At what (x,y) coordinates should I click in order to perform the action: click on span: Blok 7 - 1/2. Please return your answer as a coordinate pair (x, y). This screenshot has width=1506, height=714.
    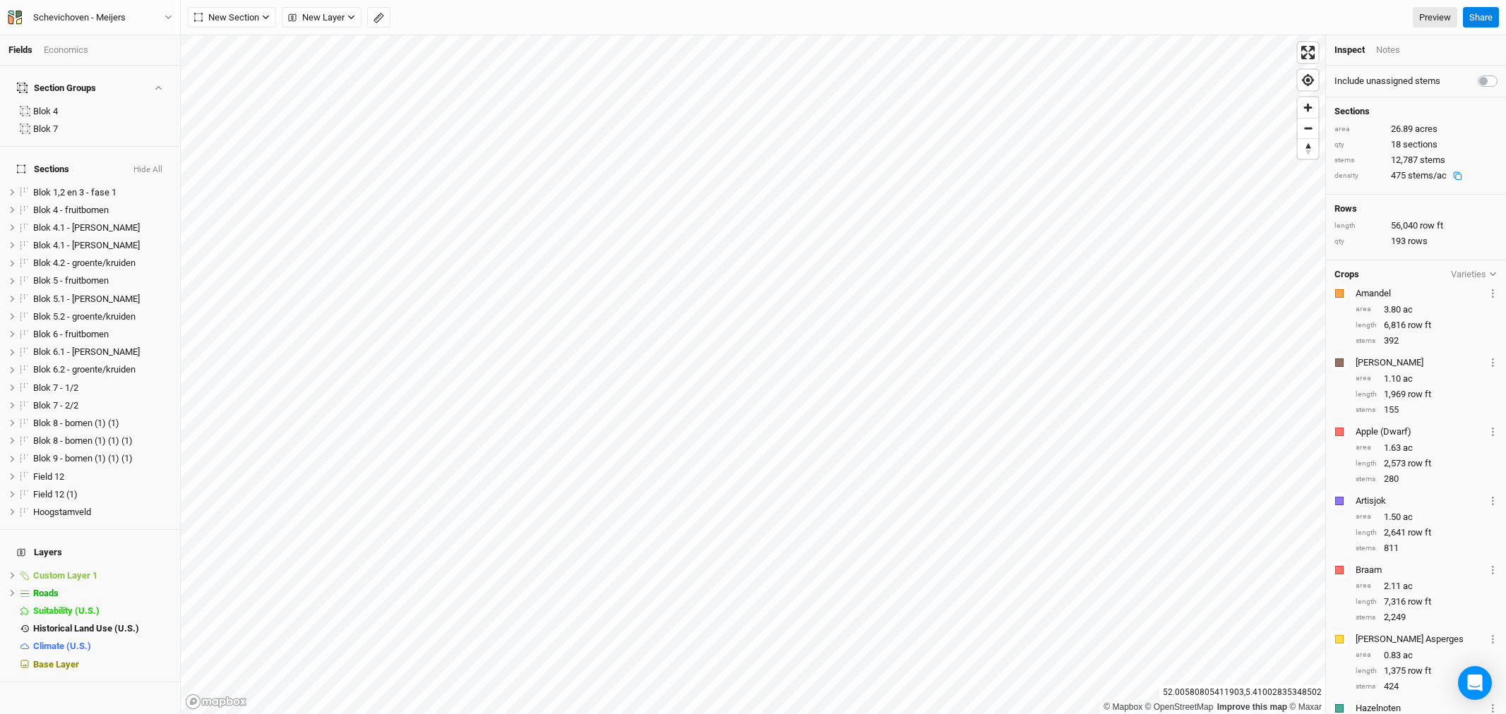
    Looking at the image, I should click on (56, 388).